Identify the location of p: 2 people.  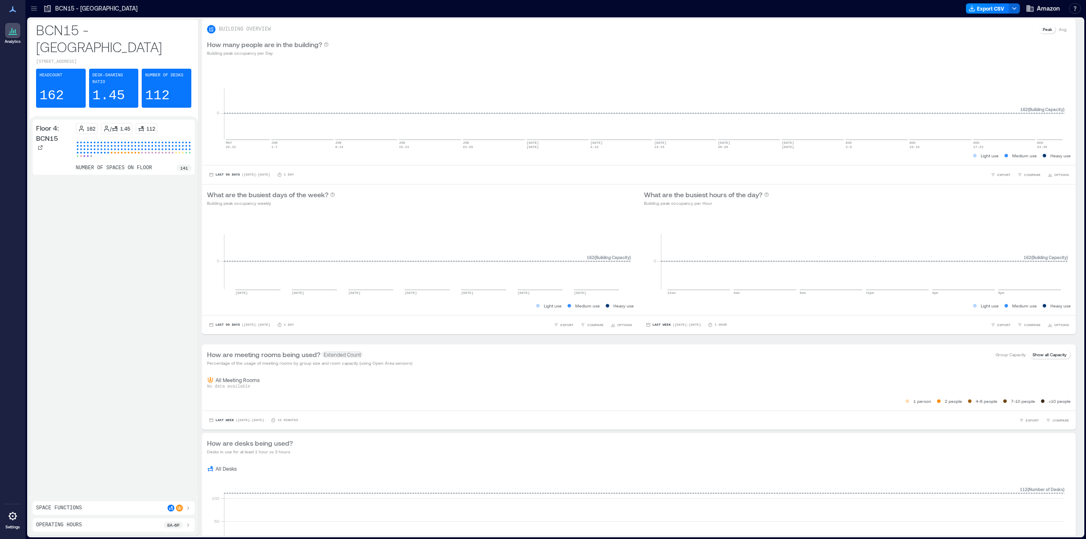
(953, 401).